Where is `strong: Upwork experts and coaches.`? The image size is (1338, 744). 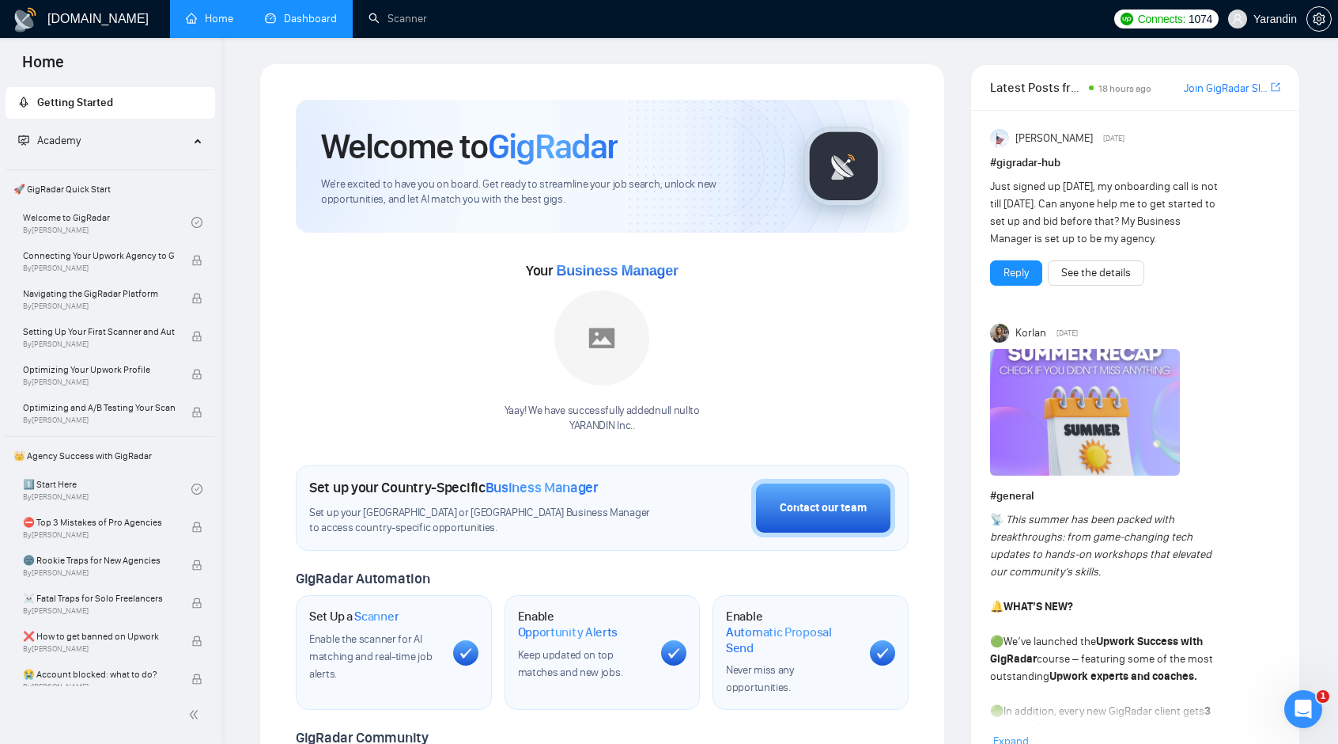 strong: Upwork experts and coaches. is located at coordinates (1123, 676).